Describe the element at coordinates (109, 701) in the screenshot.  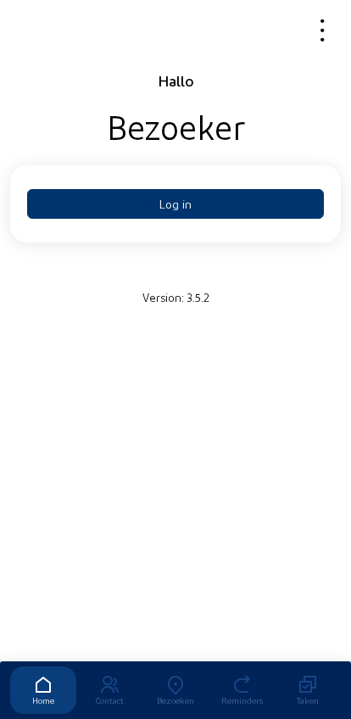
I see `div: Contact` at that location.